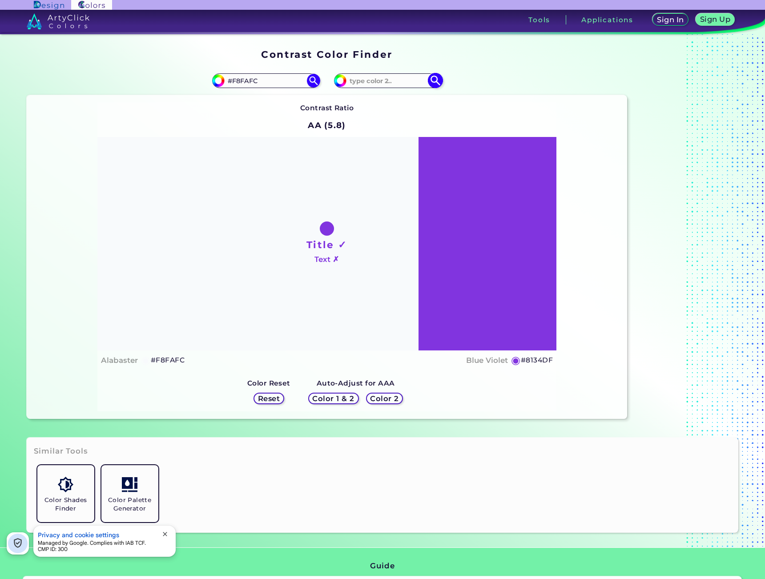  Describe the element at coordinates (61, 451) in the screenshot. I see `h3: Similar Tools` at that location.